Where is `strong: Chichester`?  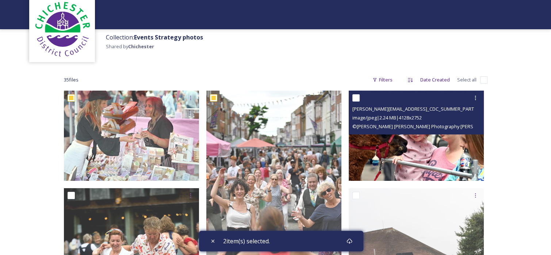 strong: Chichester is located at coordinates (141, 46).